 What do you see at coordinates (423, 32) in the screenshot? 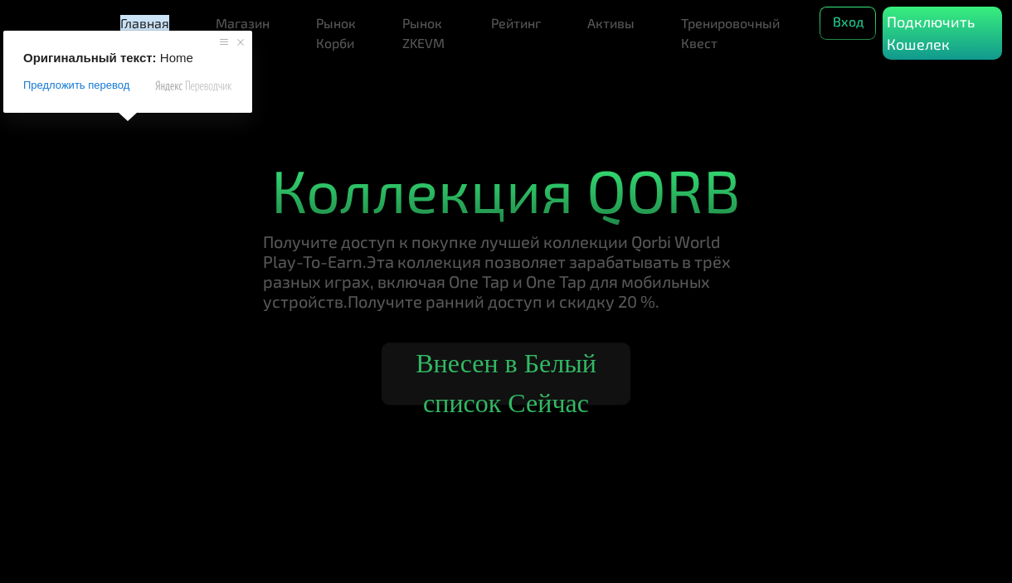
I see `ya-tr-span: Рынок ZKEVM` at bounding box center [423, 32].